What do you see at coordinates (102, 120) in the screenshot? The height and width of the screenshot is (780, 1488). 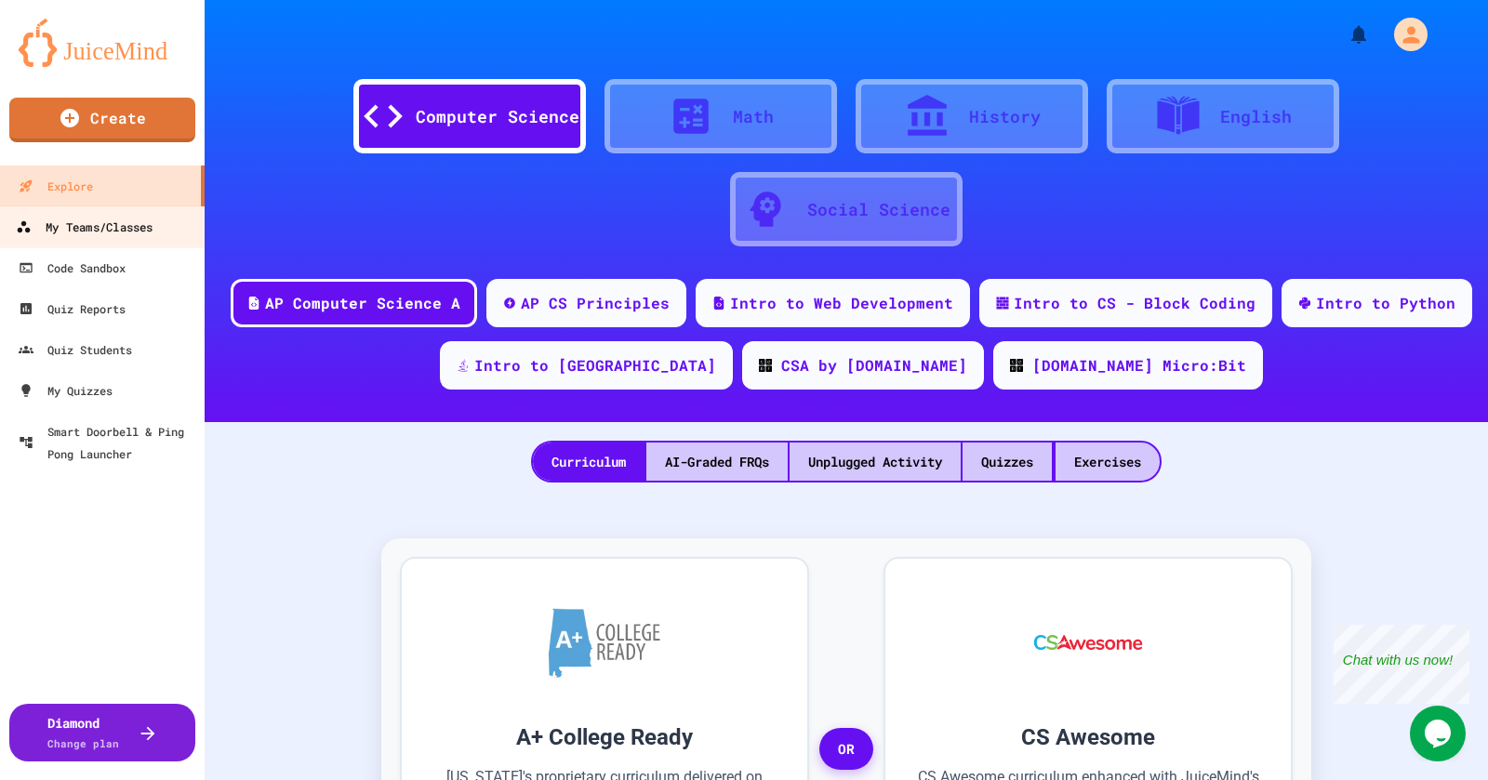 I see `a: Create` at bounding box center [102, 120].